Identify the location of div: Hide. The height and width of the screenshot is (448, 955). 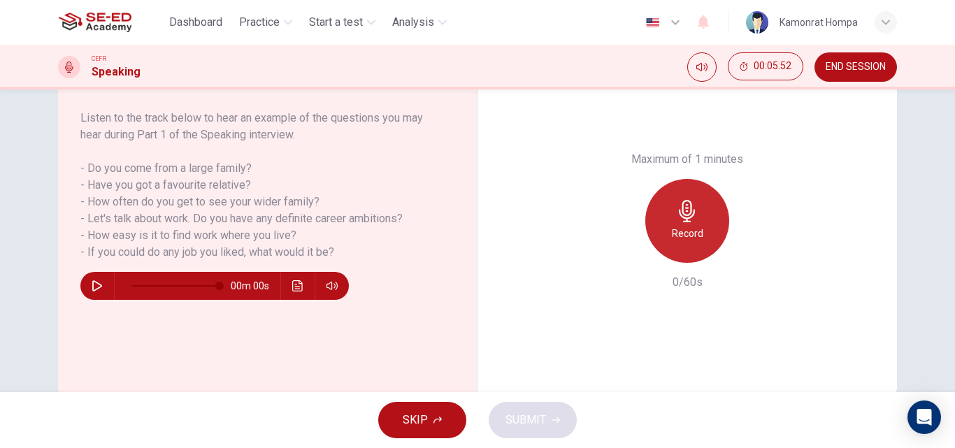
(766, 67).